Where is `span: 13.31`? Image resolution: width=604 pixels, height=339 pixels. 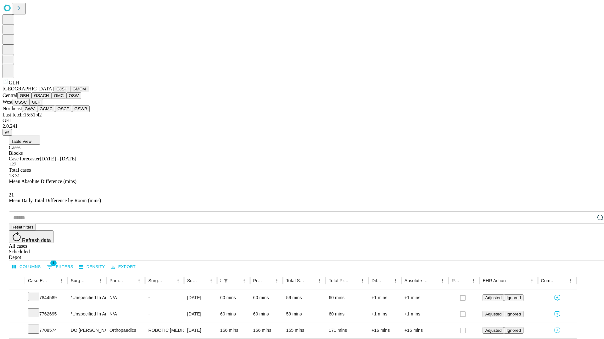 span: 13.31 is located at coordinates (14, 176).